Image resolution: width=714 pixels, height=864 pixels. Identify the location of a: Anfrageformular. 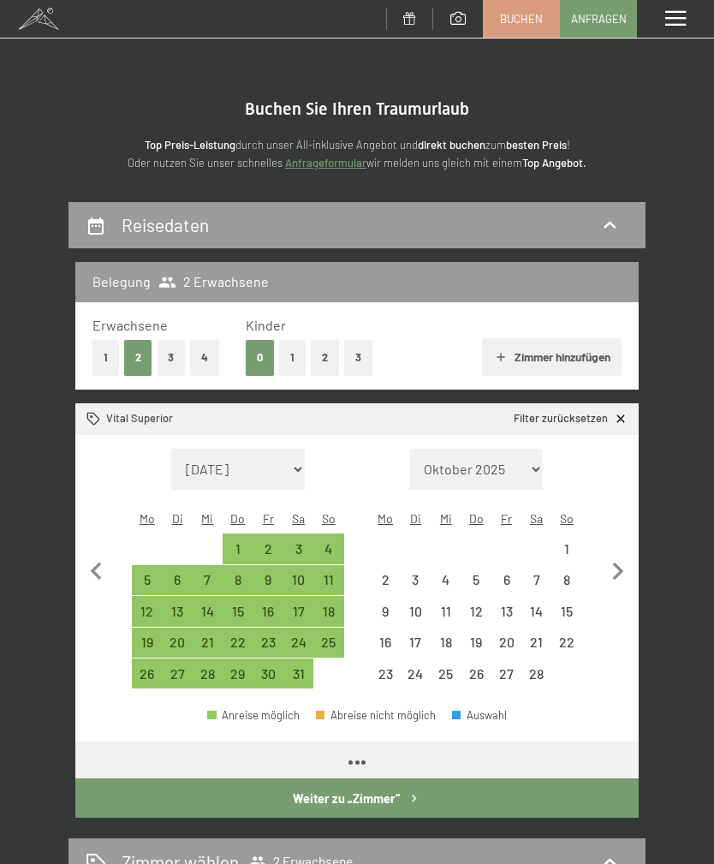
(326, 163).